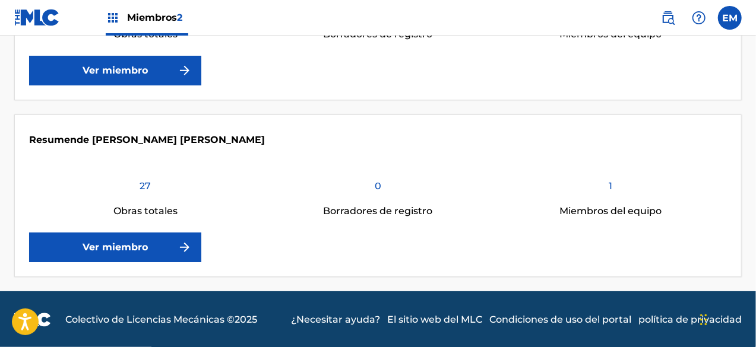  Describe the element at coordinates (699, 18) in the screenshot. I see `div: Ayuda` at that location.